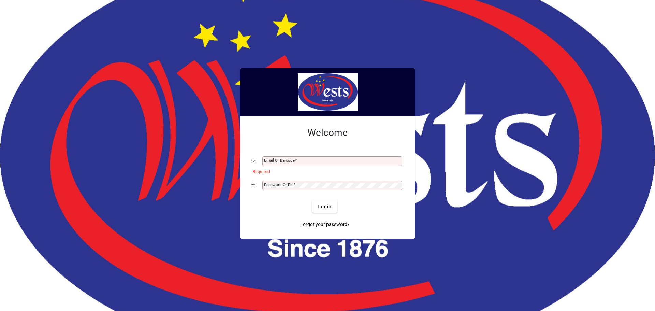 The height and width of the screenshot is (311, 655). What do you see at coordinates (327, 133) in the screenshot?
I see `h2: Welcome` at bounding box center [327, 133].